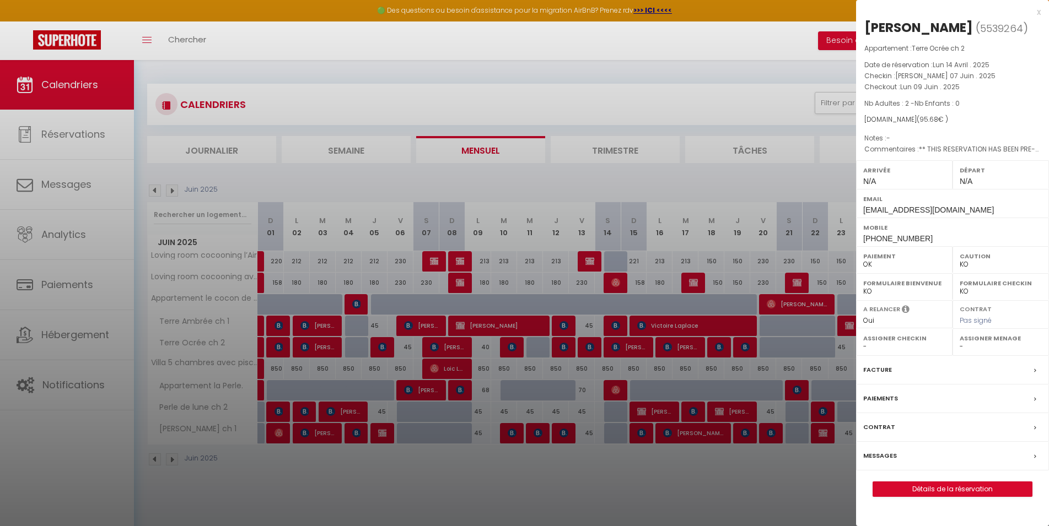 This screenshot has height=526, width=1049. I want to click on label: Caution, so click(1001, 256).